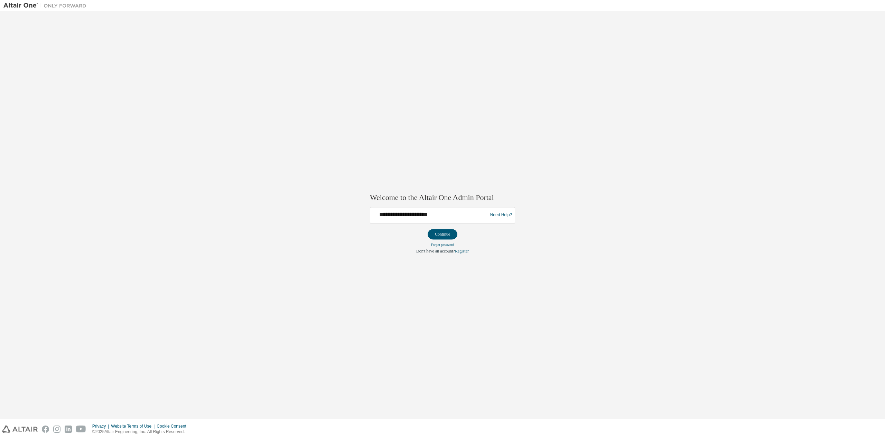  I want to click on p: © 2025 Altair Engineering, Inc. All Rights Reserved., so click(141, 432).